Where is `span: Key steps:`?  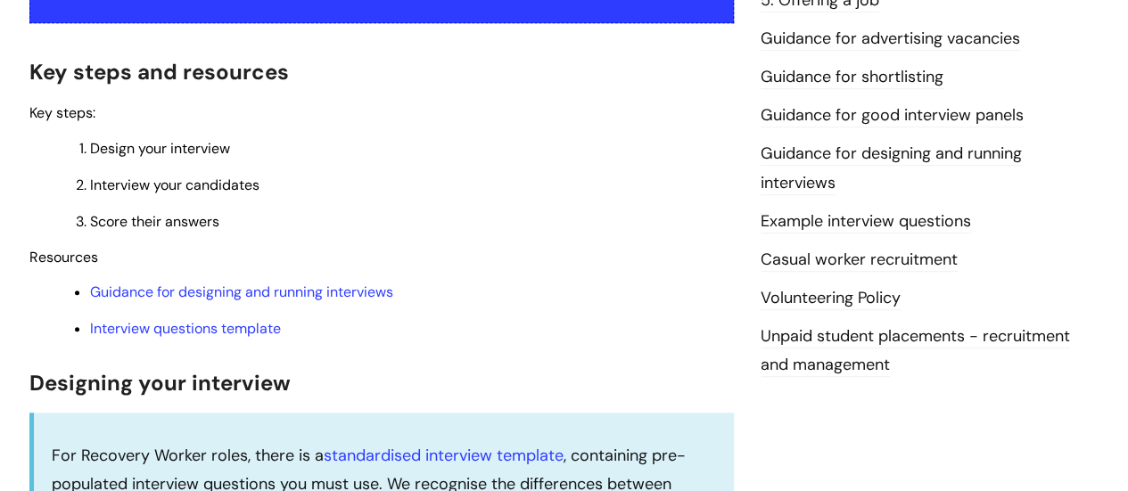
span: Key steps: is located at coordinates (62, 112).